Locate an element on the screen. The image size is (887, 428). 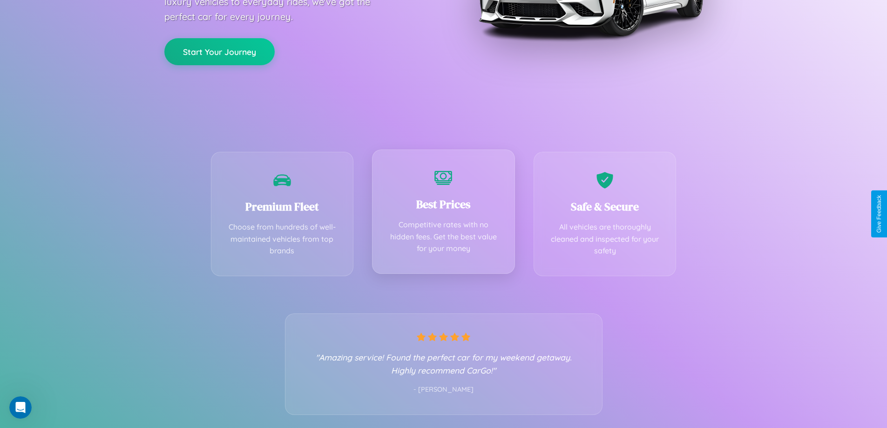
h3: Premium Fleet is located at coordinates (282, 206).